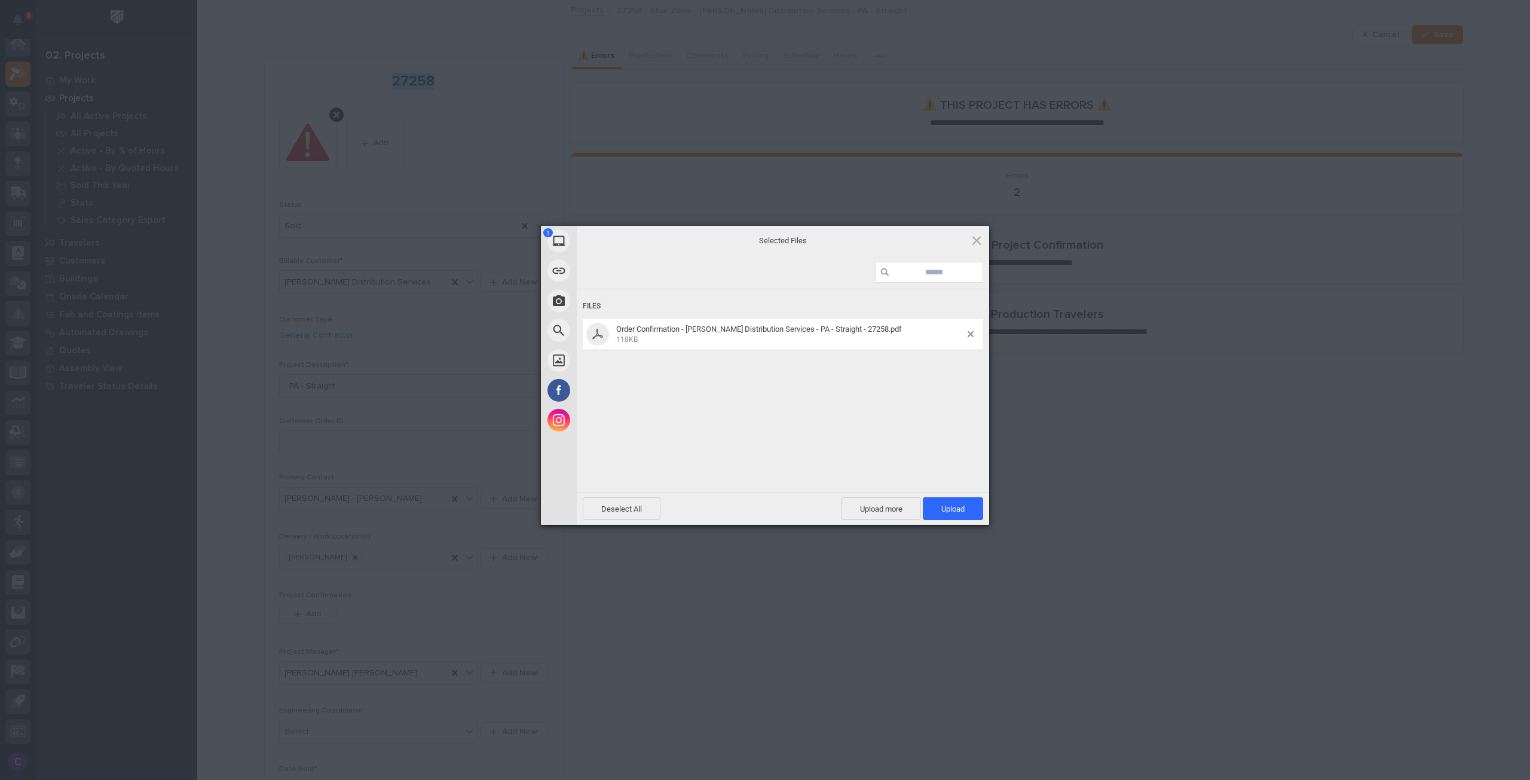 The width and height of the screenshot is (1530, 780). What do you see at coordinates (953, 509) in the screenshot?
I see `span: Upload` at bounding box center [953, 509].